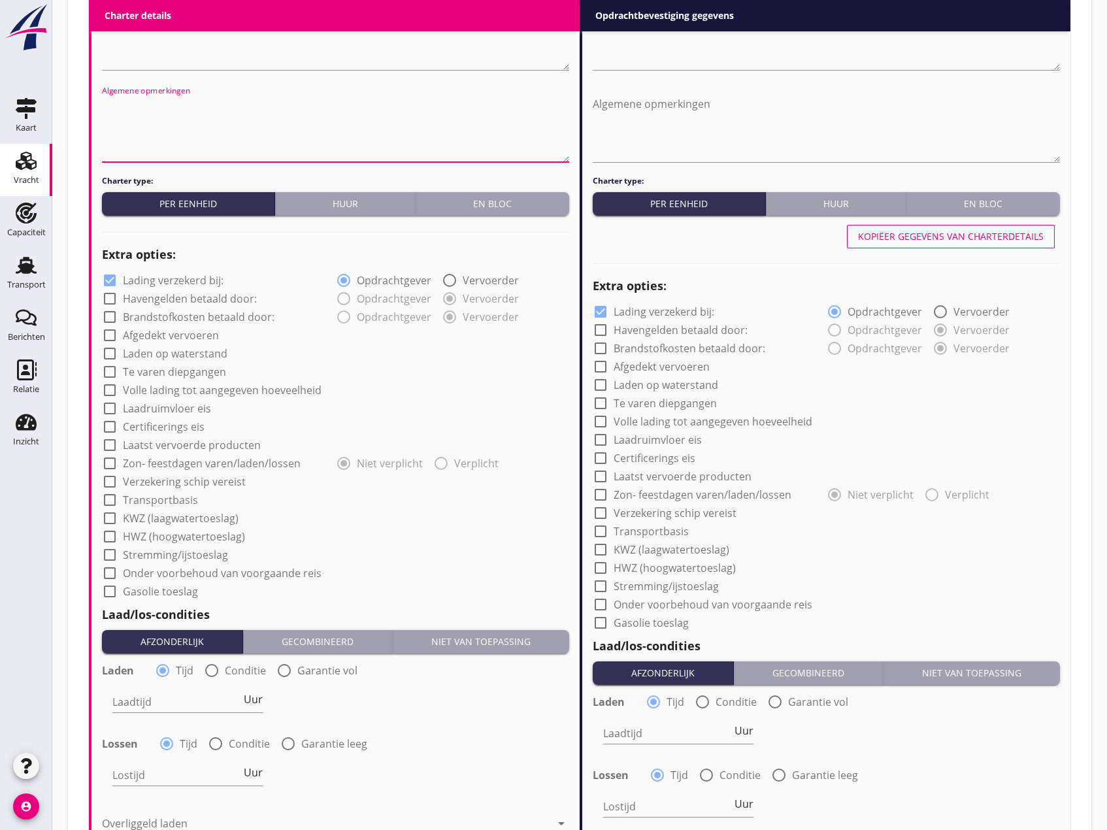  I want to click on i: account_circle, so click(26, 806).